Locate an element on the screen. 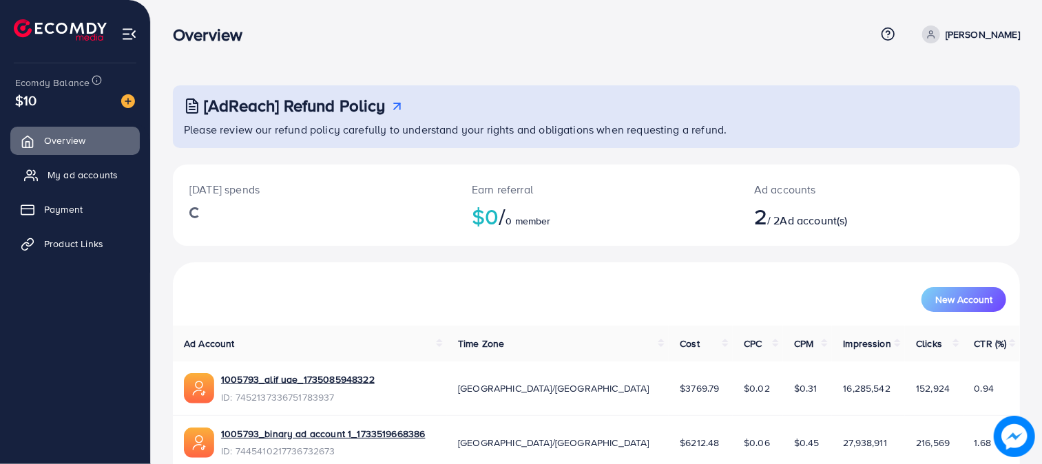 The image size is (1042, 464). span: Ad account(s) is located at coordinates (814, 220).